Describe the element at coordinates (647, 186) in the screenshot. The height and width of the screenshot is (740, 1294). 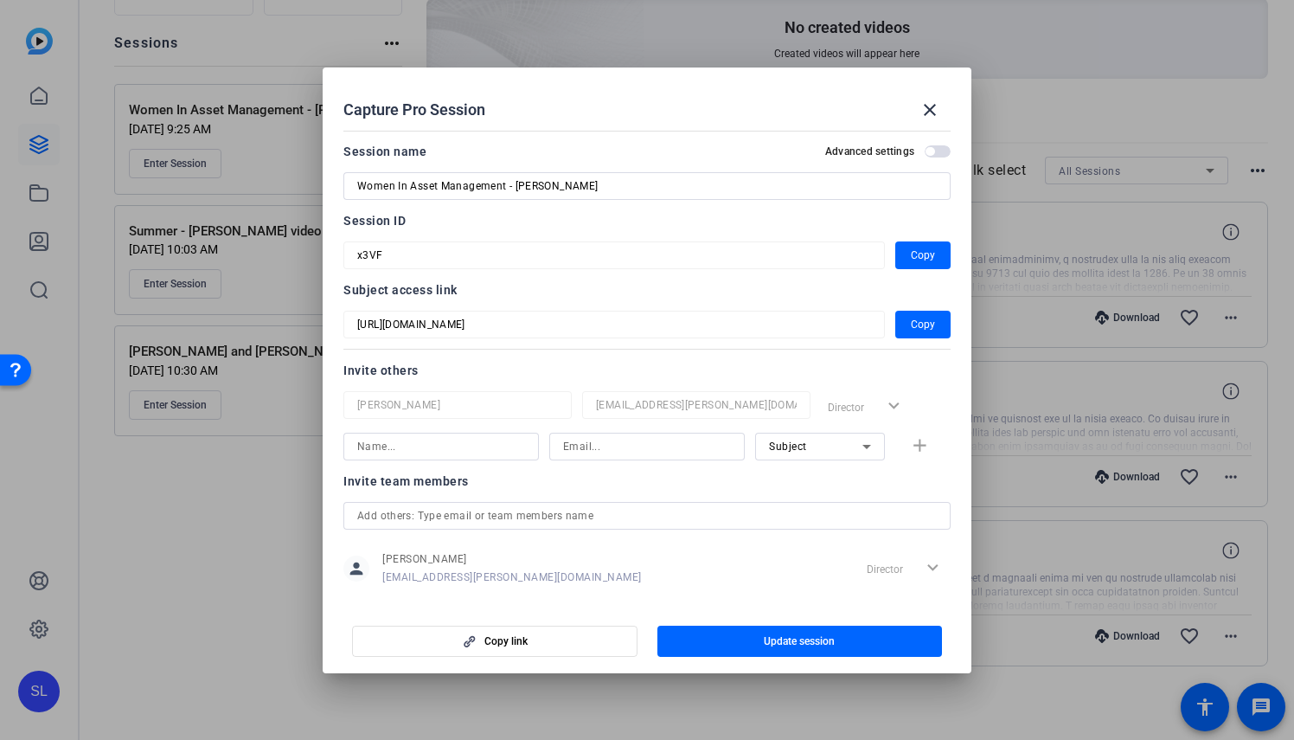
I see `input: Enter Session Name` at that location.